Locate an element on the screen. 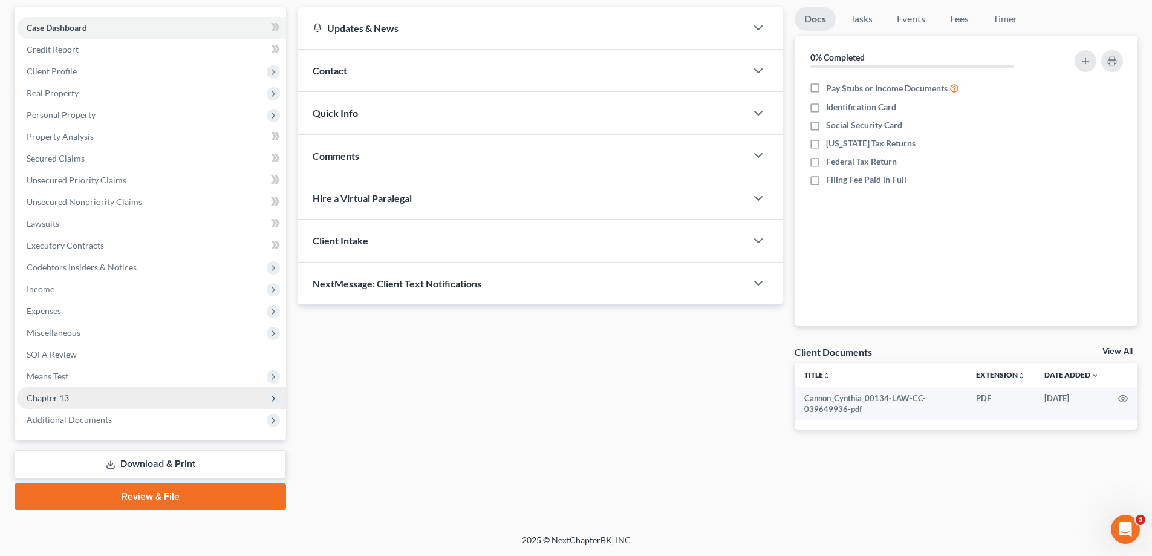  a: Tasks is located at coordinates (861, 19).